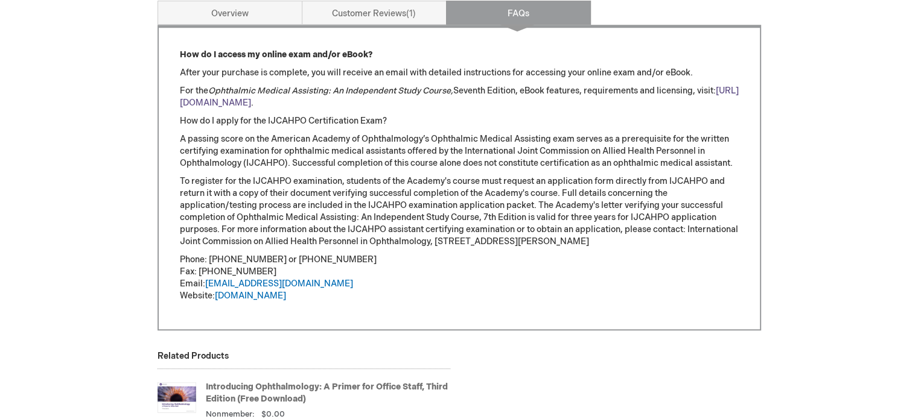 This screenshot has width=918, height=419. Describe the element at coordinates (374, 13) in the screenshot. I see `a: Customer Reviews1` at that location.